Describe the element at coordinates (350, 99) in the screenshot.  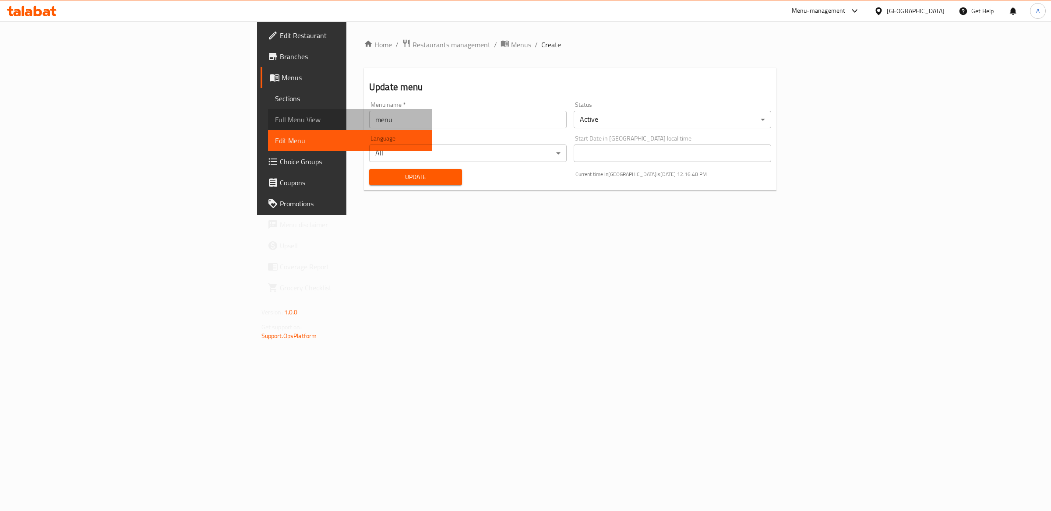
I see `a: Sections` at that location.